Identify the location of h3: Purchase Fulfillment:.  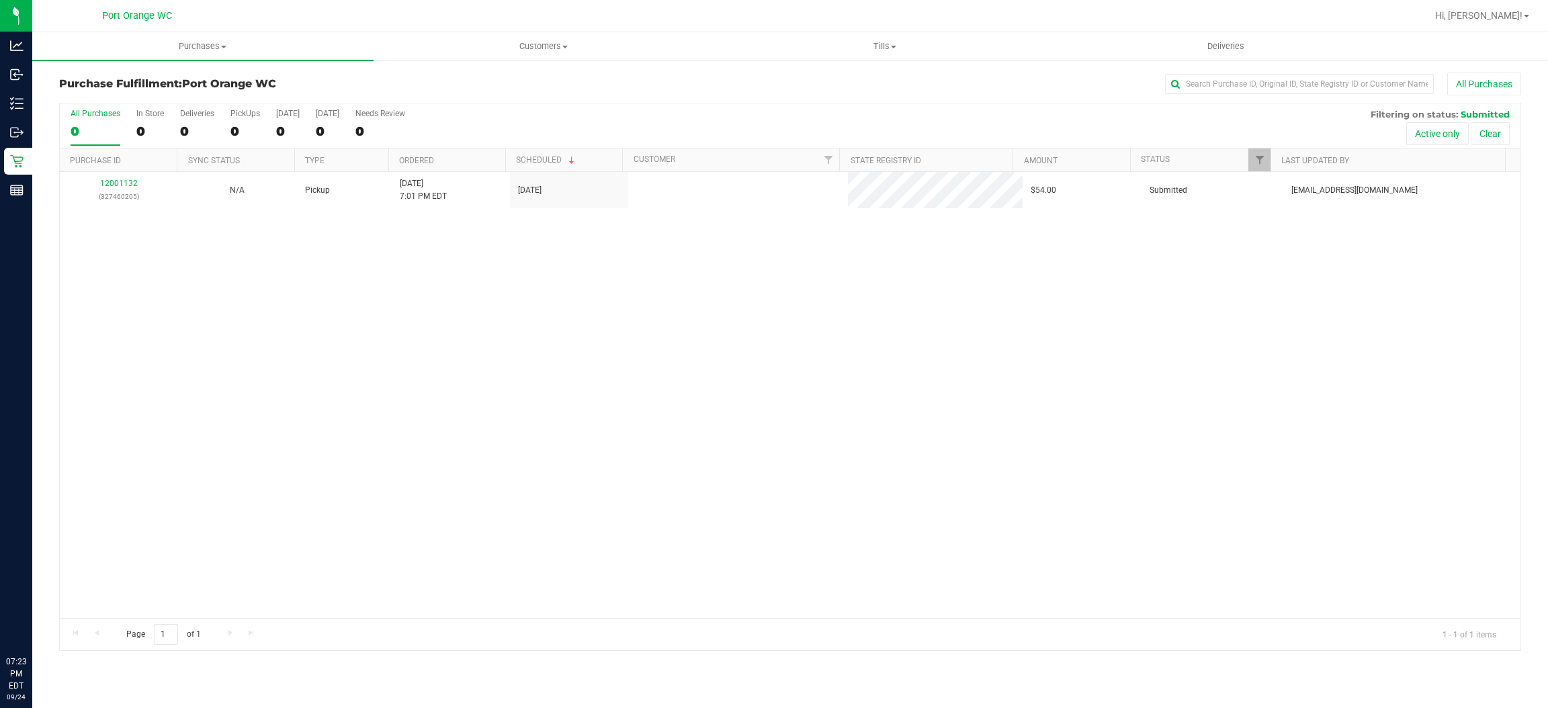
(302, 84).